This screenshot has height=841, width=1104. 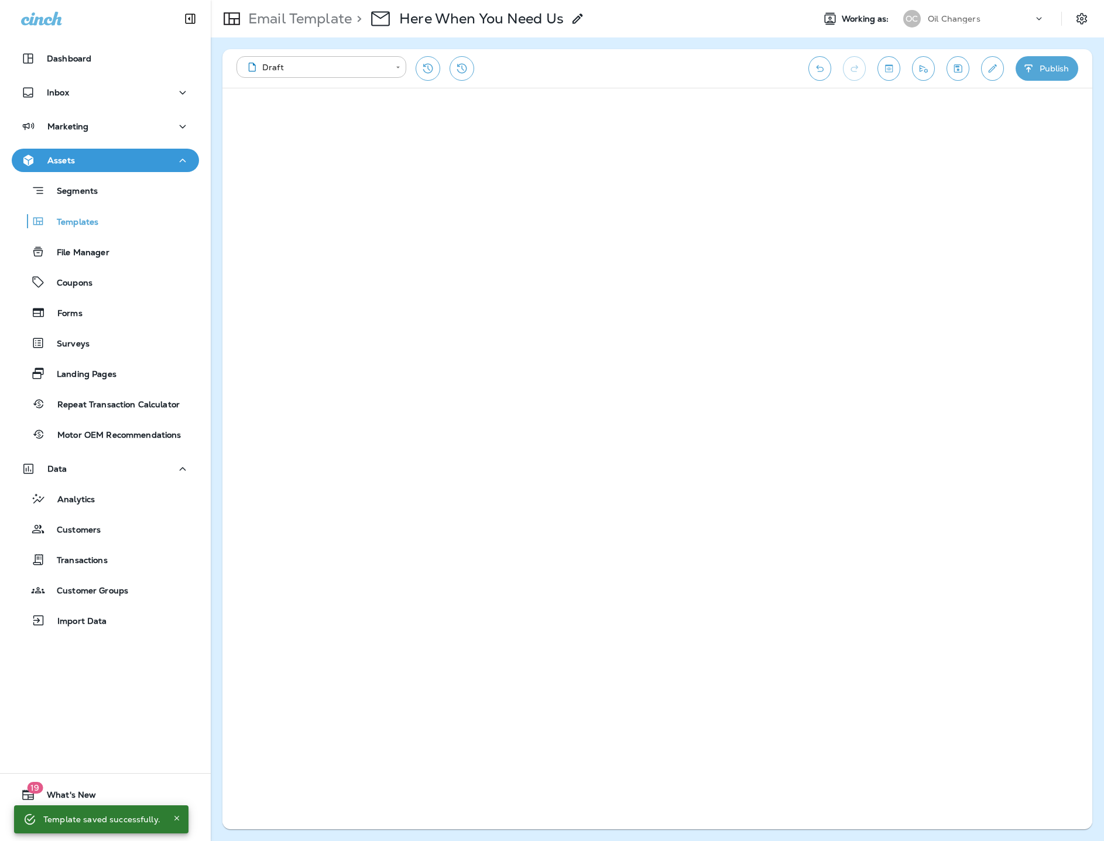 I want to click on button: View Changelog, so click(x=462, y=68).